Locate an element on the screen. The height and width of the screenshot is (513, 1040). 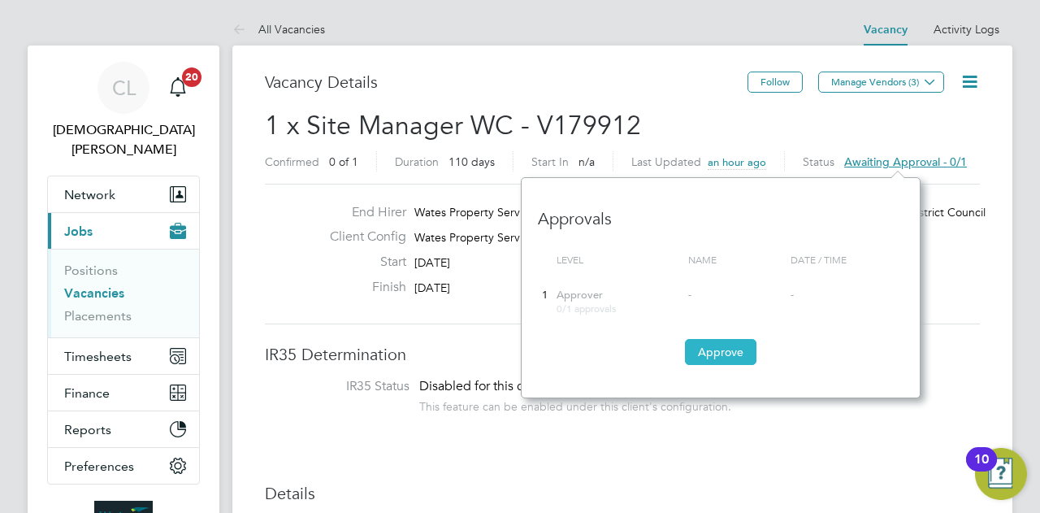
span: 1 x Site Manager WC - V179912 is located at coordinates (453, 125).